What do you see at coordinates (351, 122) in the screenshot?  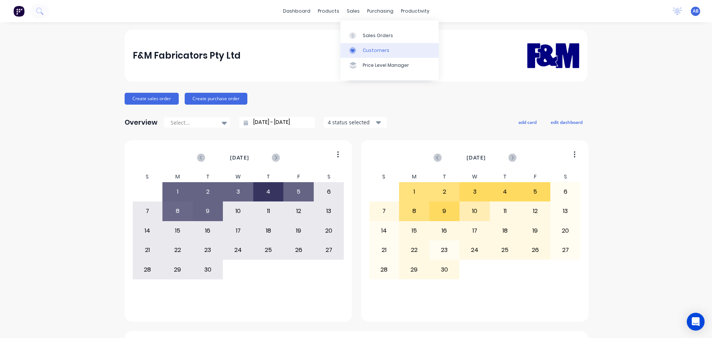 I see `div: 4 status selected` at bounding box center [351, 122].